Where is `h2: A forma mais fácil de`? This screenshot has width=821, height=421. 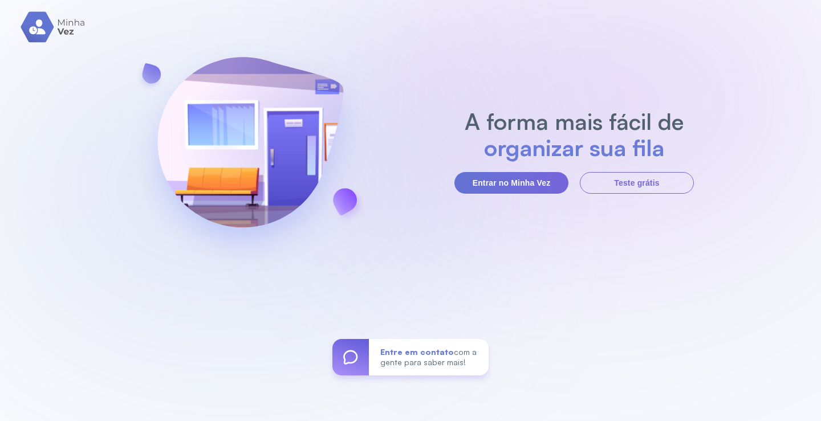
h2: A forma mais fácil de is located at coordinates (574, 121).